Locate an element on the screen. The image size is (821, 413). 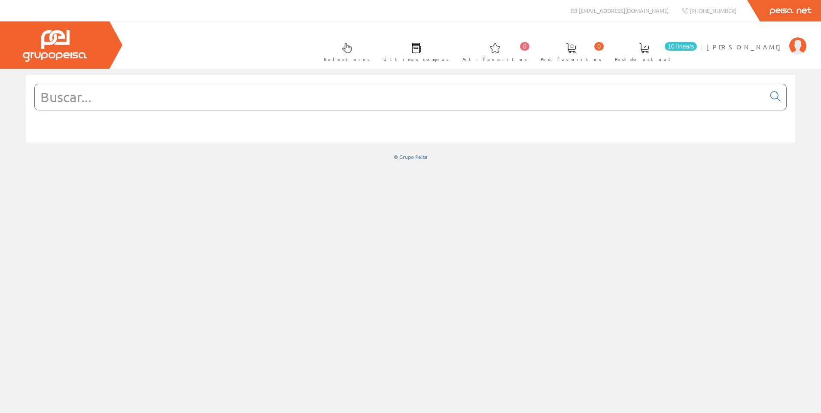
div: © Grupo Peisa is located at coordinates (411, 157).